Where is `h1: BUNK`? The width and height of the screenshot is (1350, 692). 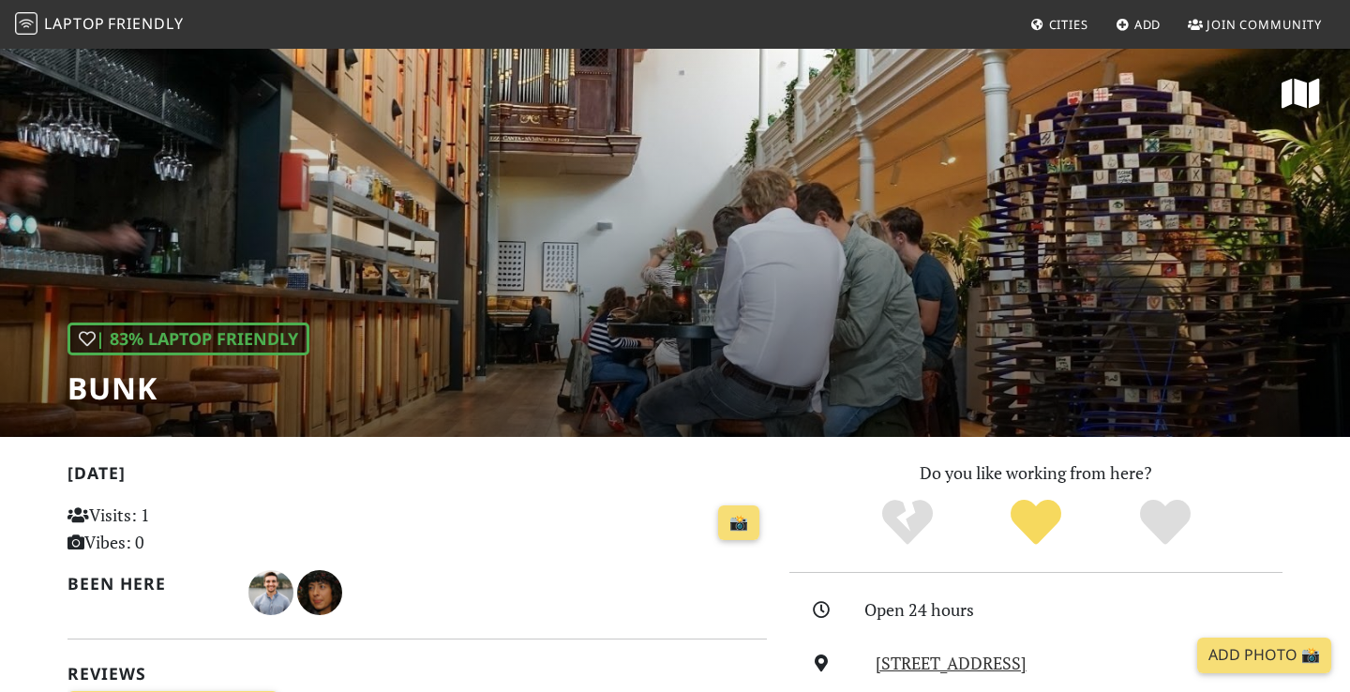
h1: BUNK is located at coordinates (188, 388).